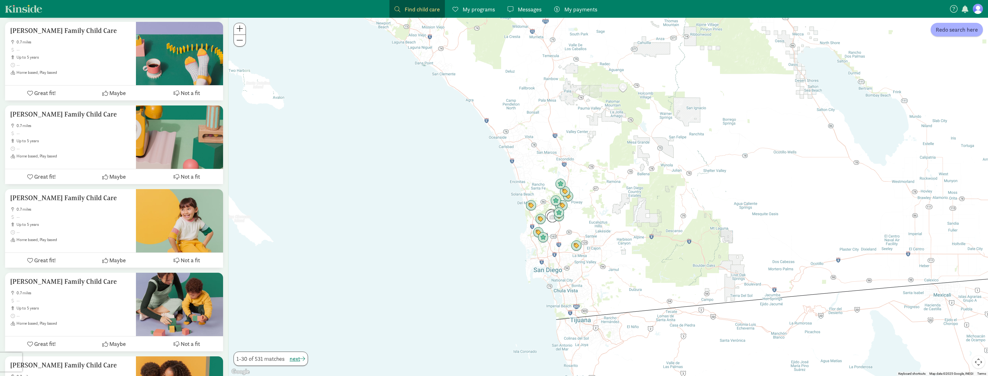 The height and width of the screenshot is (376, 988). What do you see at coordinates (297, 359) in the screenshot?
I see `button: next` at bounding box center [297, 359].